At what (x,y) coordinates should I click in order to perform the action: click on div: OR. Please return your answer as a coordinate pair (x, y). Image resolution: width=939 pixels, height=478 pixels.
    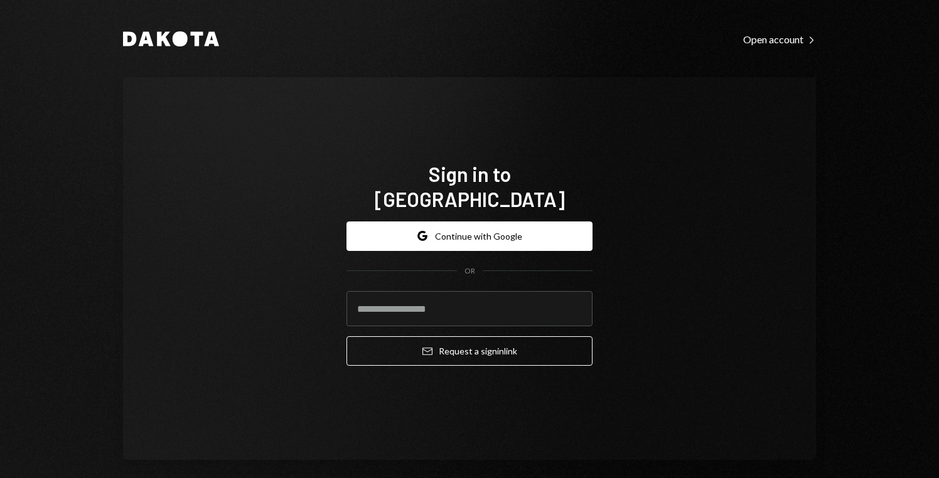
    Looking at the image, I should click on (470, 271).